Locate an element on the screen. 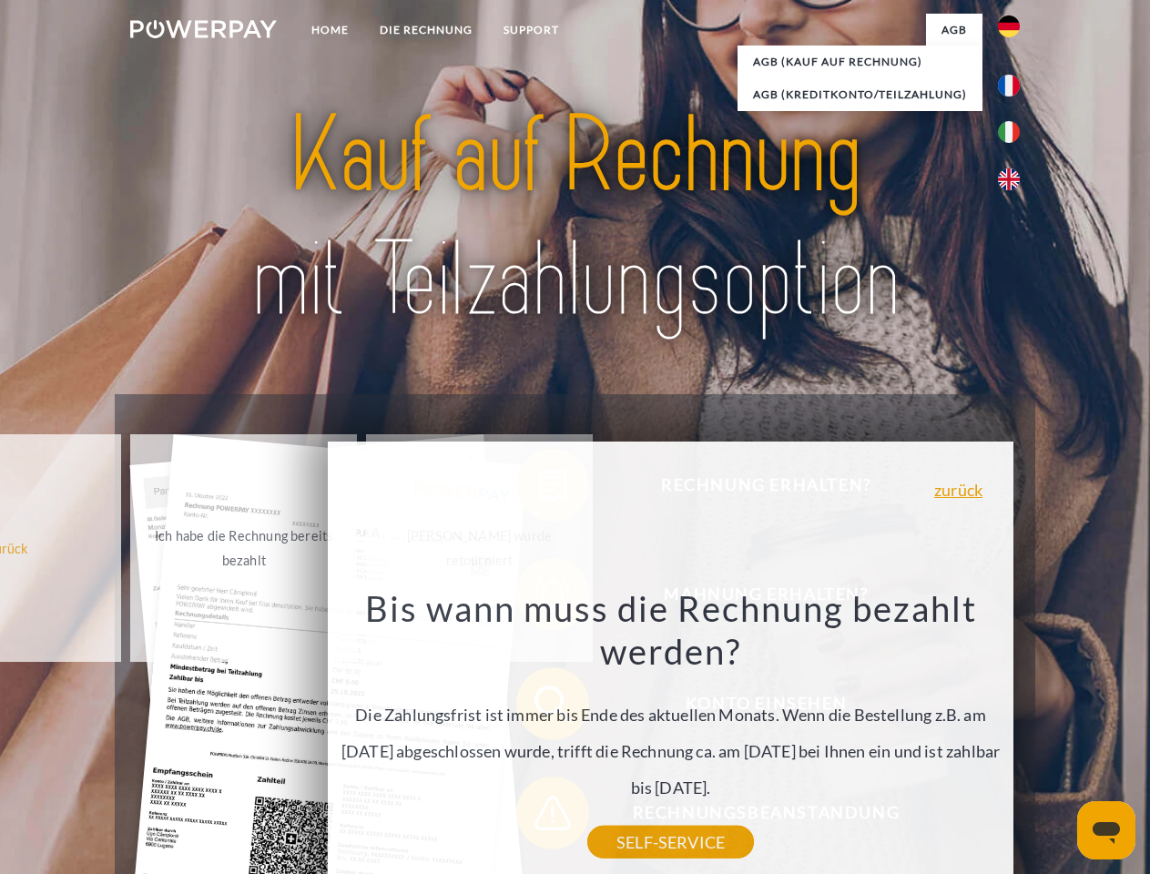  img: en is located at coordinates (1009, 179).